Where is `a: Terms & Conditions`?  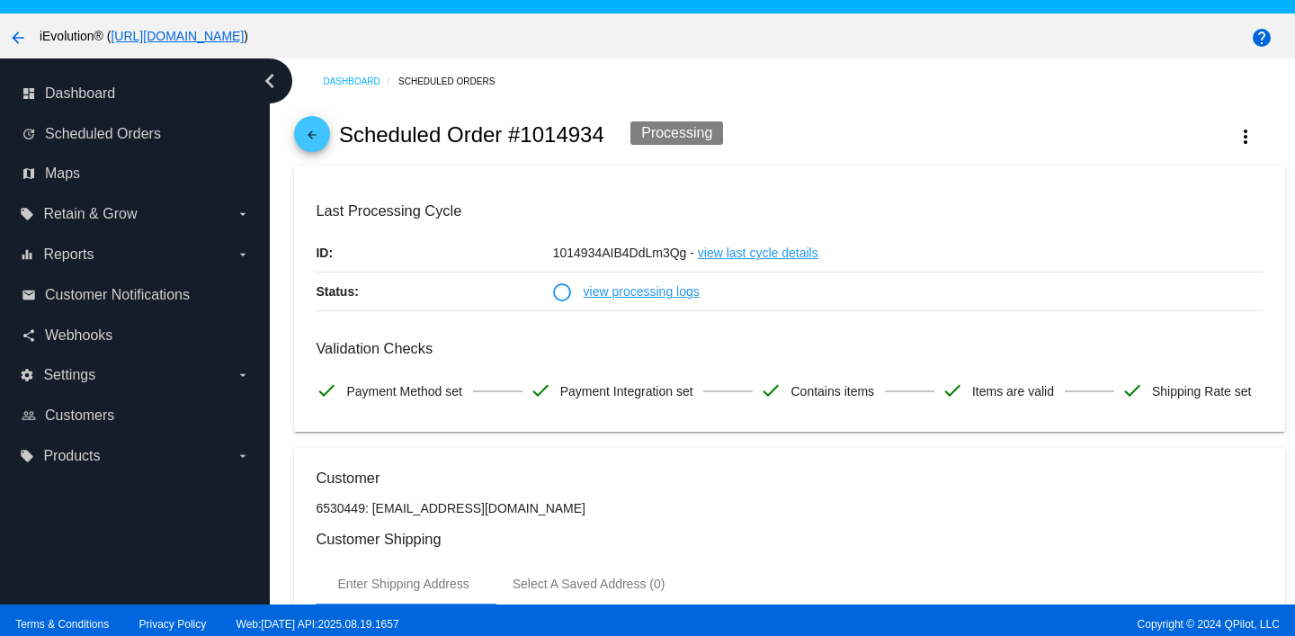 a: Terms & Conditions is located at coordinates (62, 624).